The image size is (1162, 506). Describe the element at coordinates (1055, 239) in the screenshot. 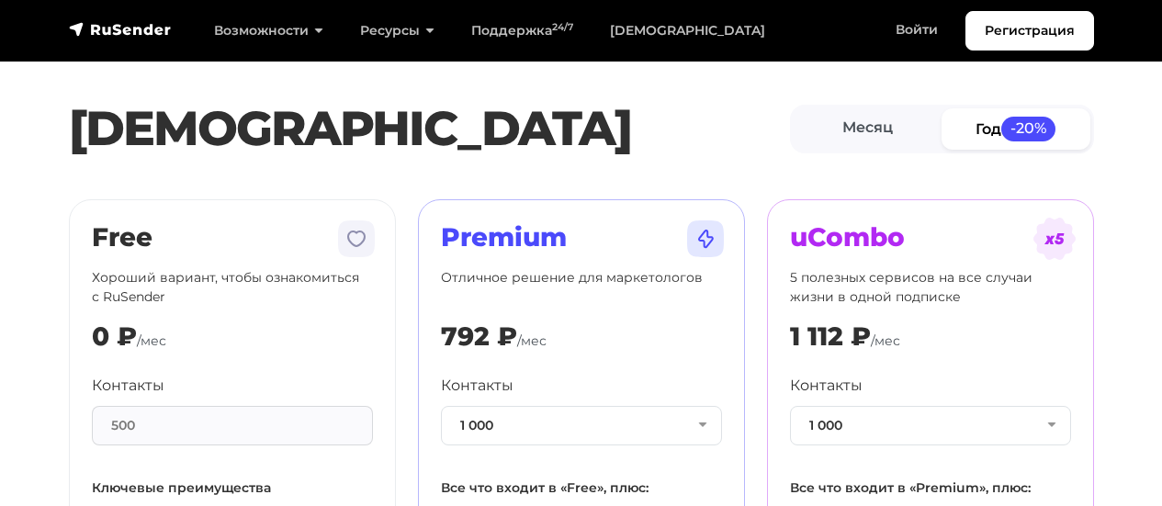

I see `img: tarif-ucombo.svg` at that location.